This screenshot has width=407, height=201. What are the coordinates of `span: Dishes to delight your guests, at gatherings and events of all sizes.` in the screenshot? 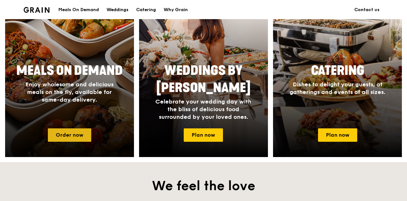 It's located at (337, 88).